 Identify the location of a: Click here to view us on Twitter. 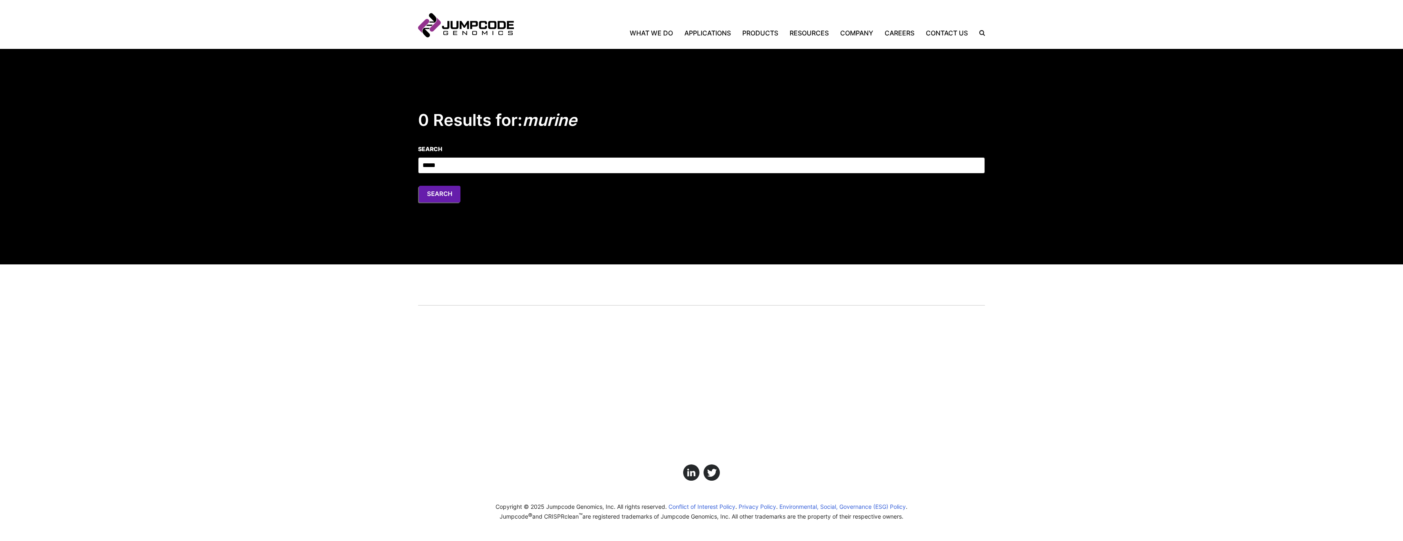
(711, 473).